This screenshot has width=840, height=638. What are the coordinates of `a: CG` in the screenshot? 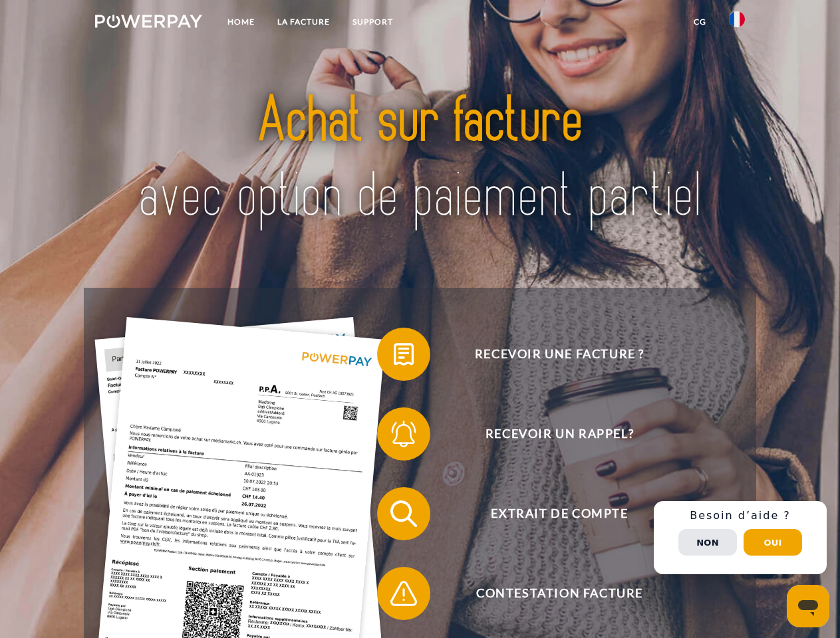 It's located at (699, 22).